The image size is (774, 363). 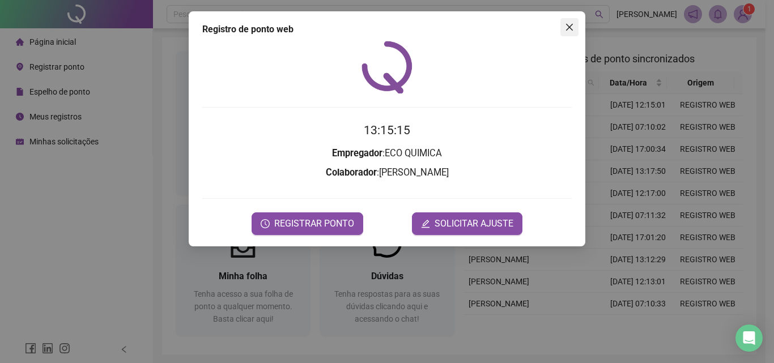 What do you see at coordinates (314, 224) in the screenshot?
I see `span: REGISTRAR PONTO` at bounding box center [314, 224].